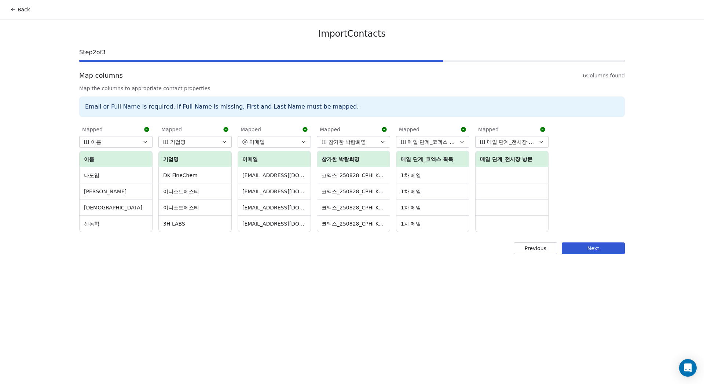 The width and height of the screenshot is (704, 384). I want to click on th: 메일 단계_전시장 방문, so click(512, 159).